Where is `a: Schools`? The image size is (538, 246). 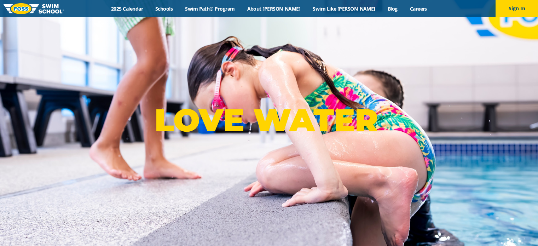 a: Schools is located at coordinates (164, 8).